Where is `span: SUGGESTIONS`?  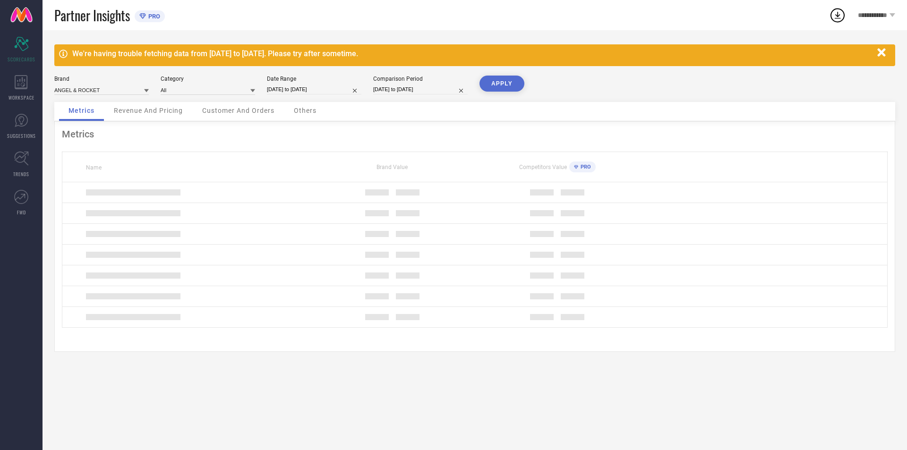 span: SUGGESTIONS is located at coordinates (21, 136).